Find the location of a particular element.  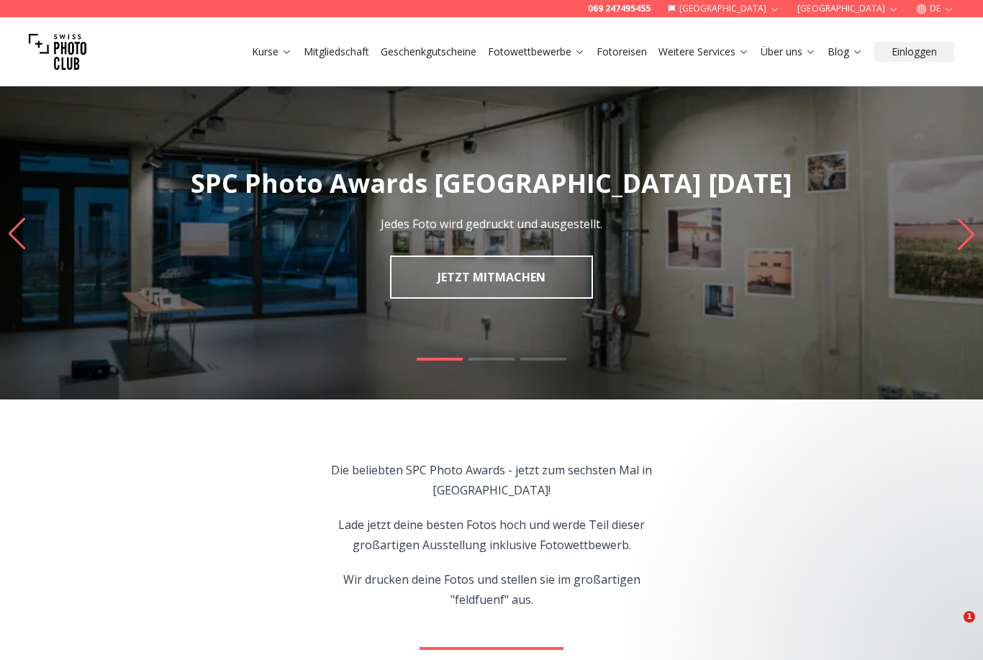

button: Blog is located at coordinates (845, 52).